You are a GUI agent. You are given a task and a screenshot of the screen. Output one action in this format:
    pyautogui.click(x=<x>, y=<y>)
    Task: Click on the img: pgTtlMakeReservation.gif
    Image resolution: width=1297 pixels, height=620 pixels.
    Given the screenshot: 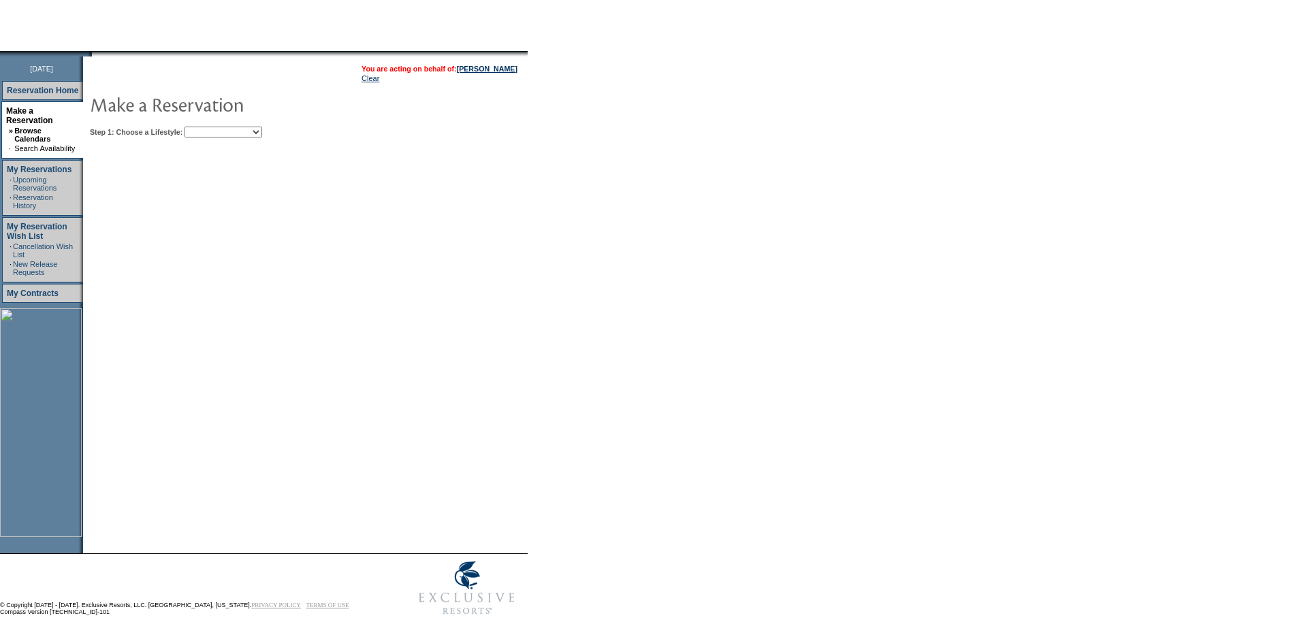 What is the action you would take?
    pyautogui.click(x=226, y=104)
    